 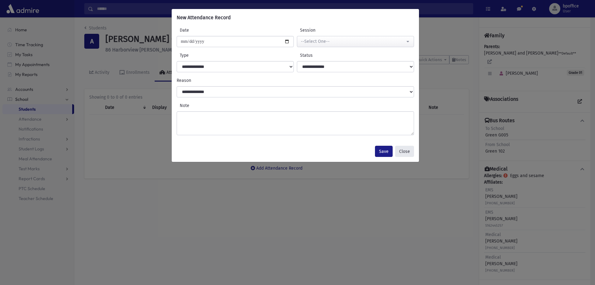 What do you see at coordinates (206, 55) in the screenshot?
I see `label: Type` at bounding box center [206, 55].